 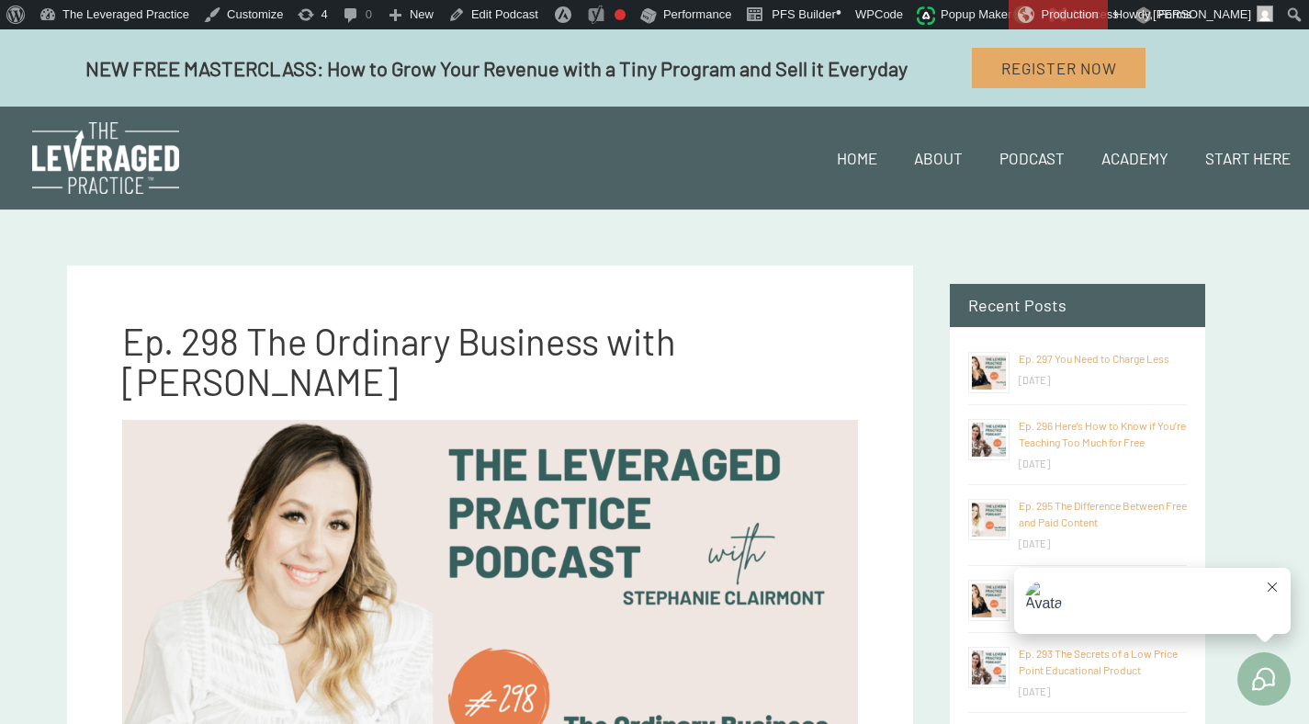 What do you see at coordinates (1094, 358) in the screenshot?
I see `a: Ep. 297 You Need to Charge Less` at bounding box center [1094, 358].